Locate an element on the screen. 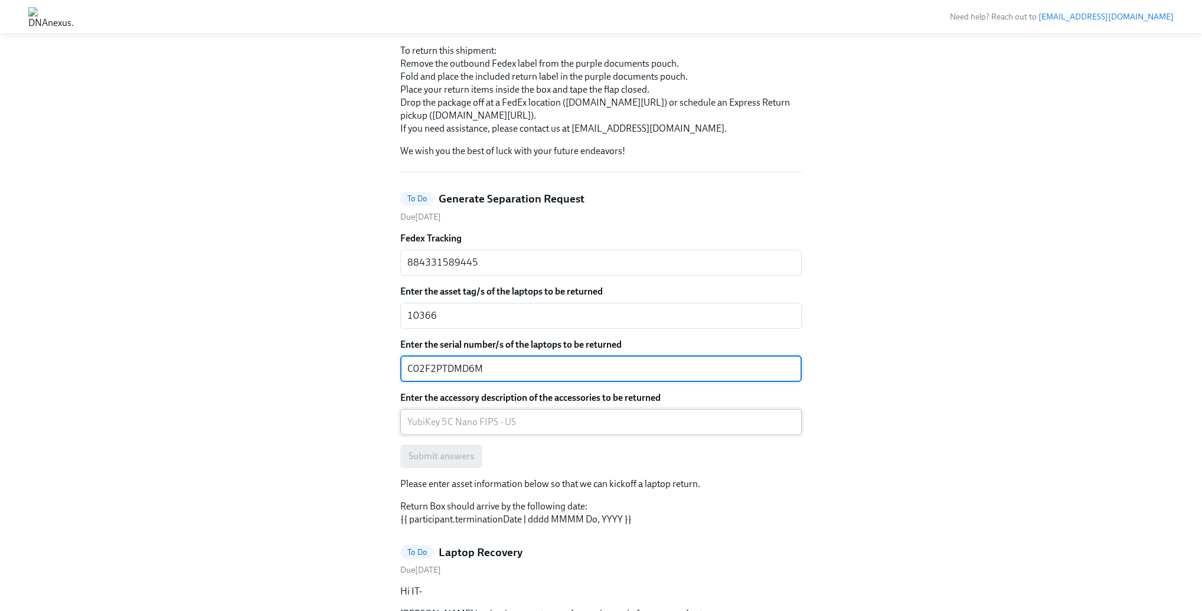 Image resolution: width=1202 pixels, height=611 pixels. span: Monday, September 22nd 2025, 9:00 am is located at coordinates (420, 570).